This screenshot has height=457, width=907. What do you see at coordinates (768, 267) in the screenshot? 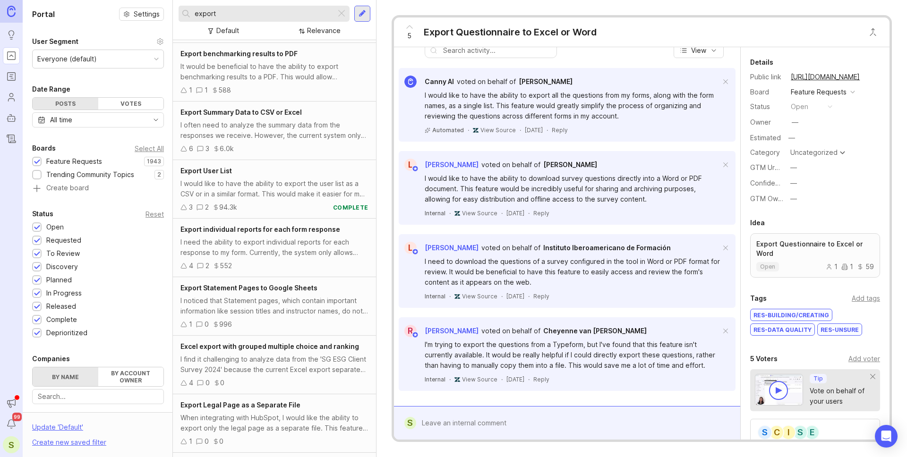
I see `p: open` at bounding box center [768, 267].